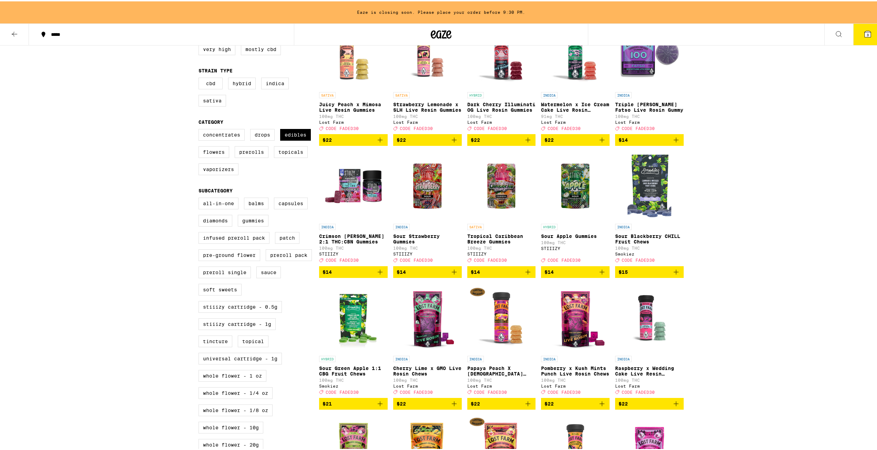 The height and width of the screenshot is (450, 877). Describe the element at coordinates (353, 369) in the screenshot. I see `p: Sour Green Apple 1:1 CBG Fruit Chews` at that location.